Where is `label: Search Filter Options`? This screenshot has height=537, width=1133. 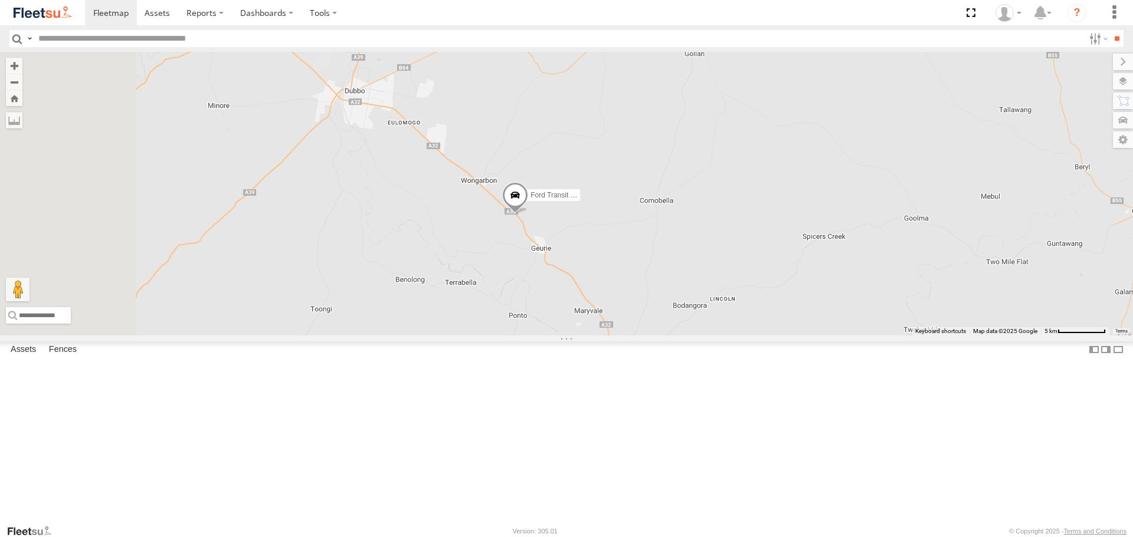
label: Search Filter Options is located at coordinates (1097, 38).